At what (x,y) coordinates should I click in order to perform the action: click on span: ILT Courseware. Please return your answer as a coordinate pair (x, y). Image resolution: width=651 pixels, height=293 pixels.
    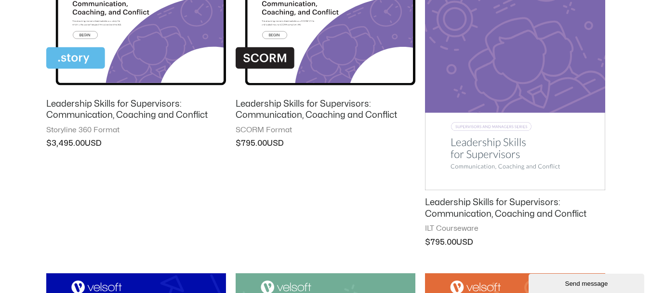
    Looking at the image, I should click on (515, 229).